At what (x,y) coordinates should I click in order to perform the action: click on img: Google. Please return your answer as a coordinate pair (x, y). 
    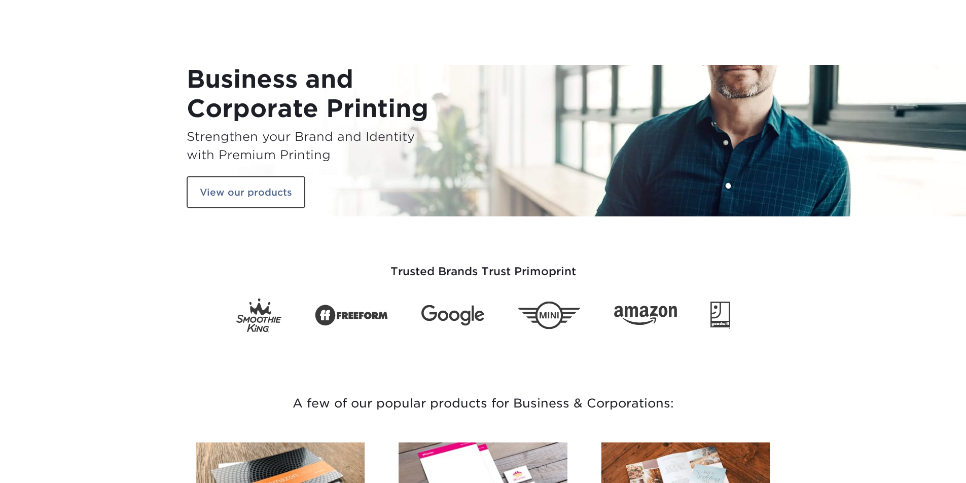
    Looking at the image, I should click on (453, 315).